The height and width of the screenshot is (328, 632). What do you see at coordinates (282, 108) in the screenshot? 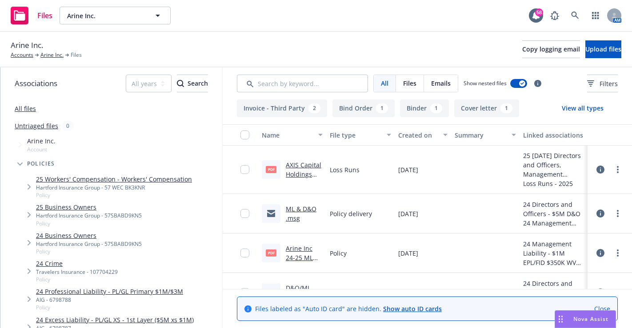
I see `button: Invoice - Third Party` at bounding box center [282, 108].